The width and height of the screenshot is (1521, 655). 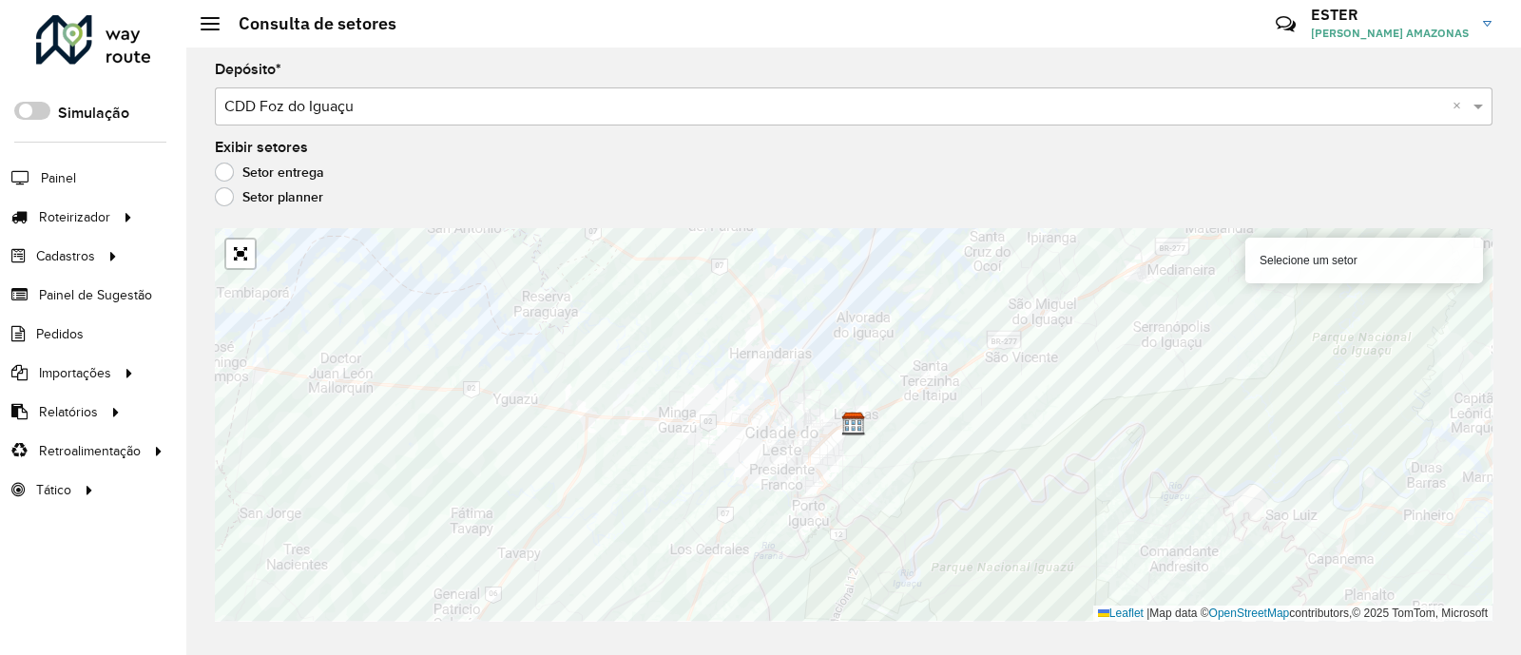 I want to click on h3: ESTER, so click(x=1389, y=14).